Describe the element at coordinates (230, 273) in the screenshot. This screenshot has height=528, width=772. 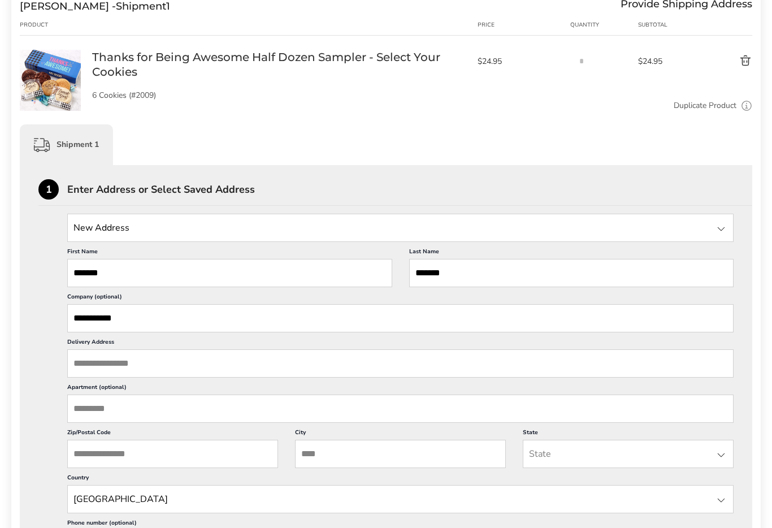
I see `input: First Name` at that location.